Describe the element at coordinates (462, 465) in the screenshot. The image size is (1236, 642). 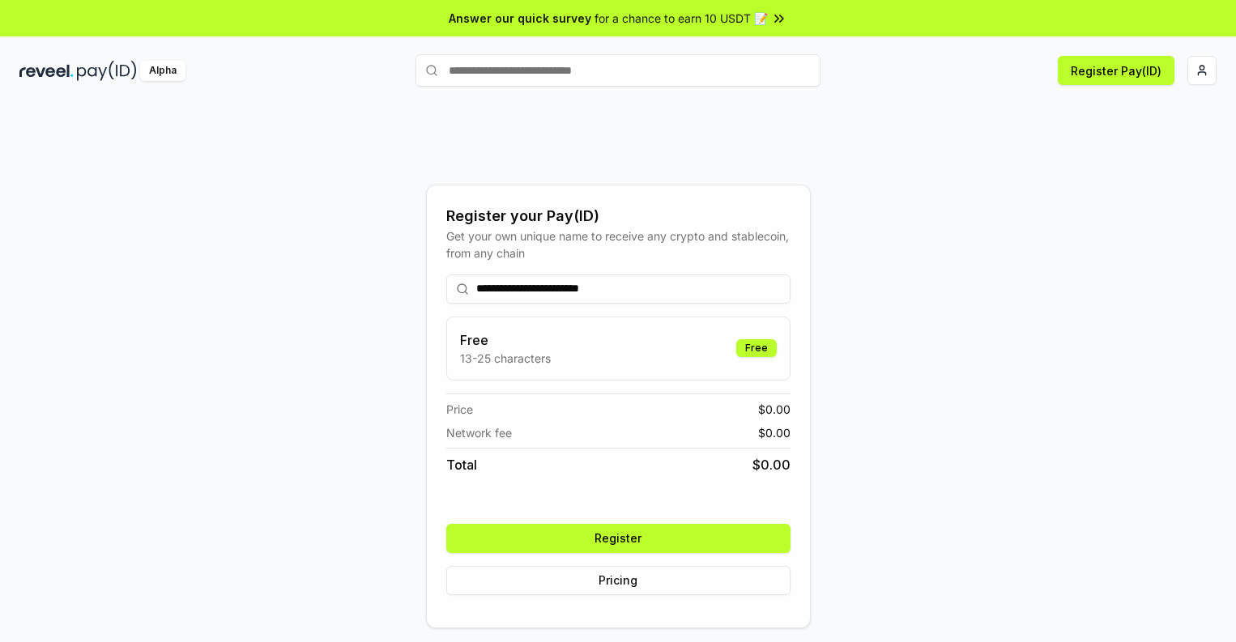
I see `span: Total` at that location.